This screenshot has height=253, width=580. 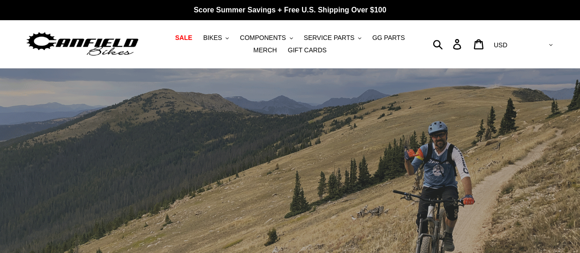 What do you see at coordinates (265, 50) in the screenshot?
I see `span: MERCH` at bounding box center [265, 50].